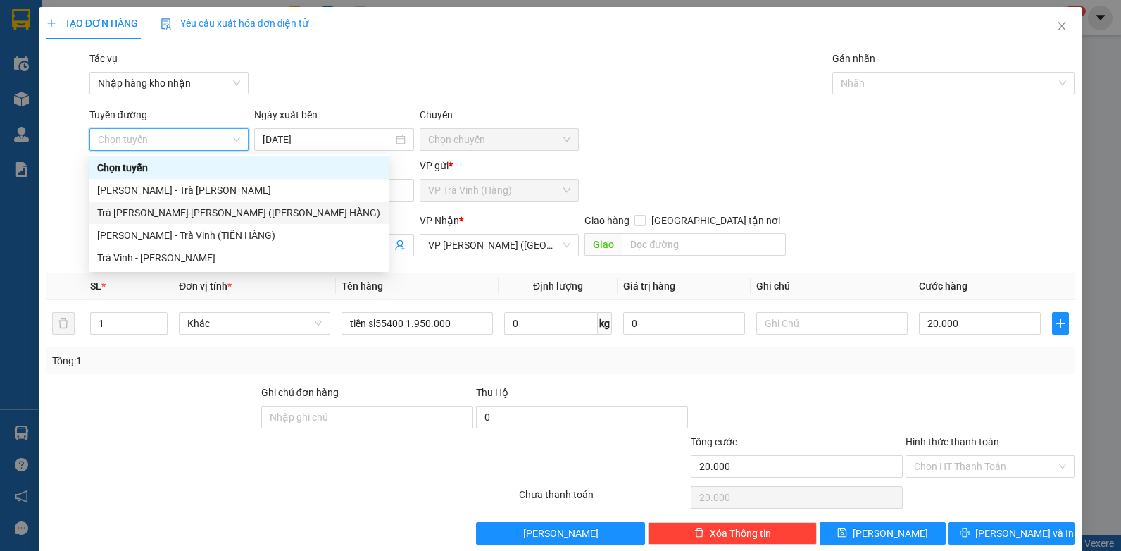 The image size is (1121, 551). What do you see at coordinates (605, 323) in the screenshot?
I see `span: kg` at bounding box center [605, 323].